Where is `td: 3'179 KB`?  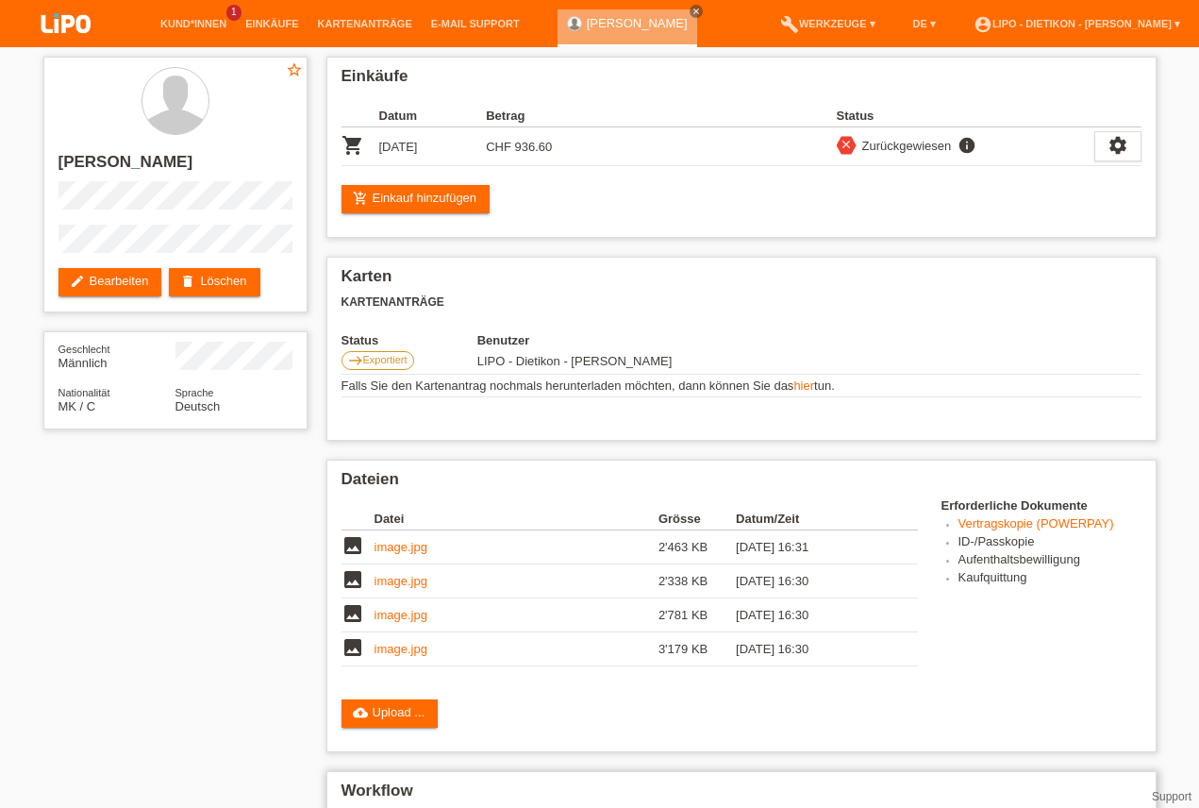 td: 3'179 KB is located at coordinates (697, 649).